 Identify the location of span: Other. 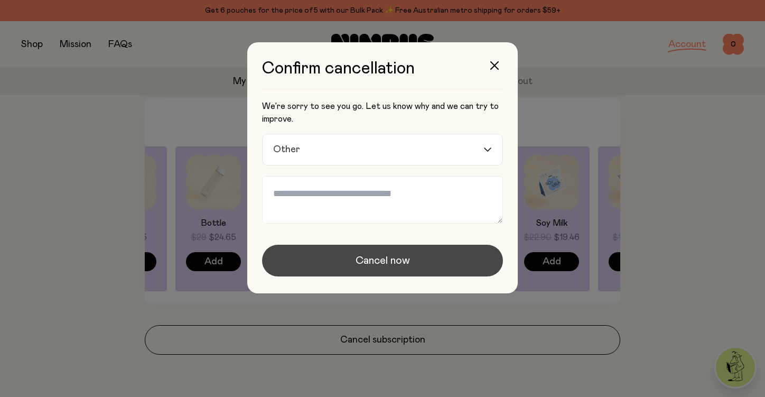
(286, 150).